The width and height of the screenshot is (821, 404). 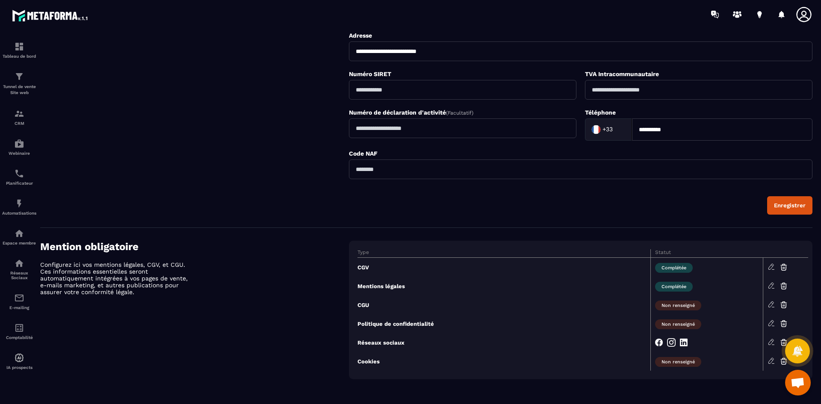 What do you see at coordinates (361, 36) in the screenshot?
I see `label: Adresse` at bounding box center [361, 36].